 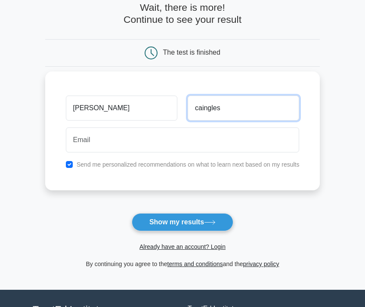 What do you see at coordinates (121, 108) in the screenshot?
I see `input: First name` at bounding box center [121, 108].